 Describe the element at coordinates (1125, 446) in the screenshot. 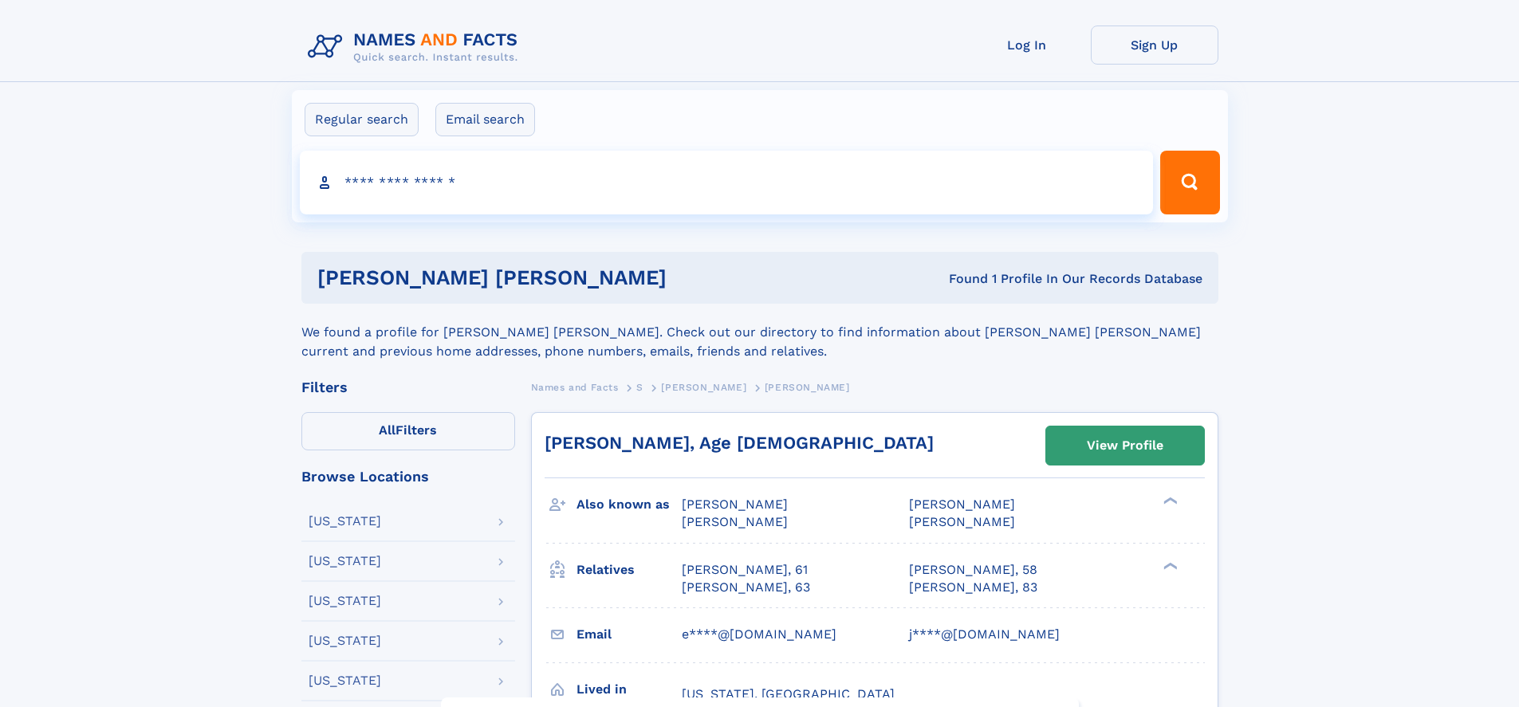

I see `div: View Profile` at that location.